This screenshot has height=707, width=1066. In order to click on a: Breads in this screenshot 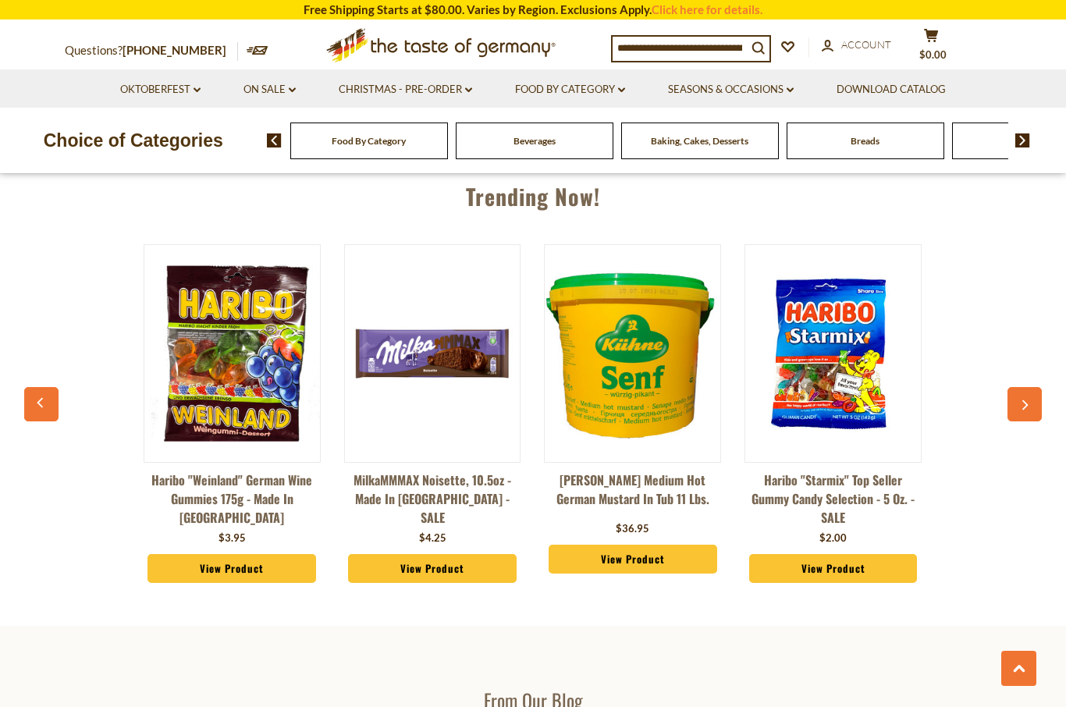, I will do `click(865, 140)`.